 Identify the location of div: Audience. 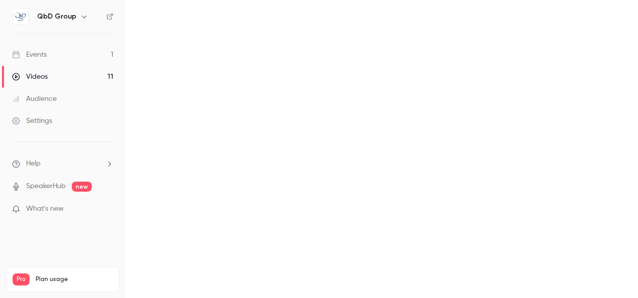
(34, 99).